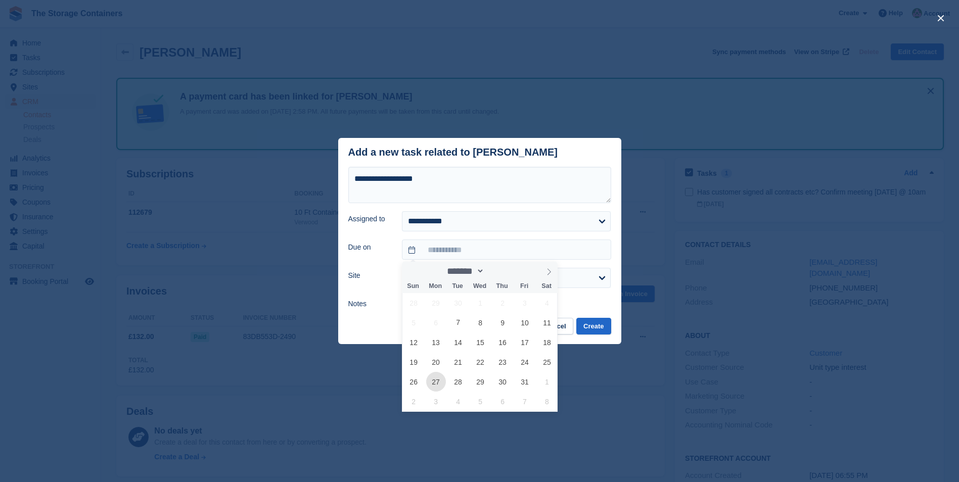  Describe the element at coordinates (546, 362) in the screenshot. I see `span: October 25, 2025` at that location.